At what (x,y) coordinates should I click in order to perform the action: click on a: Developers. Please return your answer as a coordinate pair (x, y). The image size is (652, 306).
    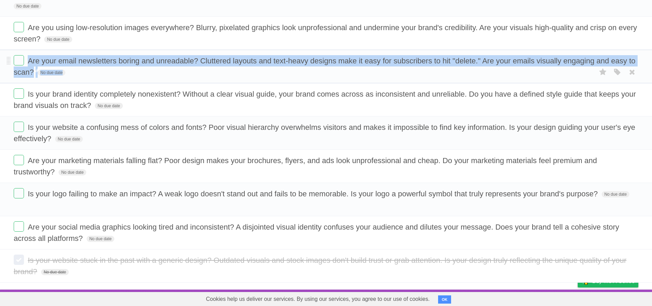
    Looking at the image, I should click on (523, 298).